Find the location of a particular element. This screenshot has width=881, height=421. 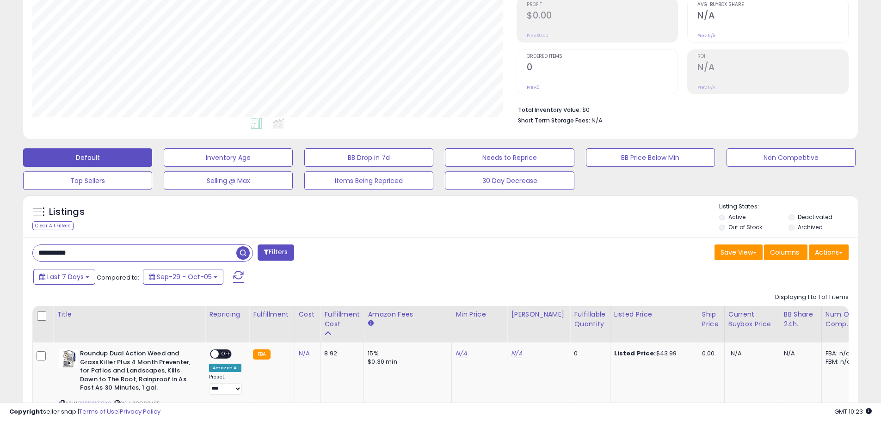

span: ROI is located at coordinates (773, 56).